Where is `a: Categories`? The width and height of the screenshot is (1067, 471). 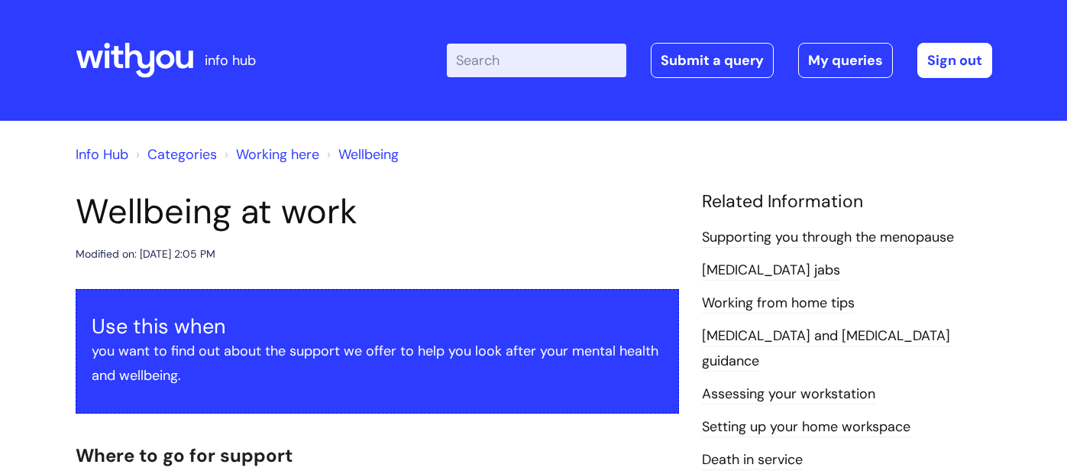 a: Categories is located at coordinates (182, 154).